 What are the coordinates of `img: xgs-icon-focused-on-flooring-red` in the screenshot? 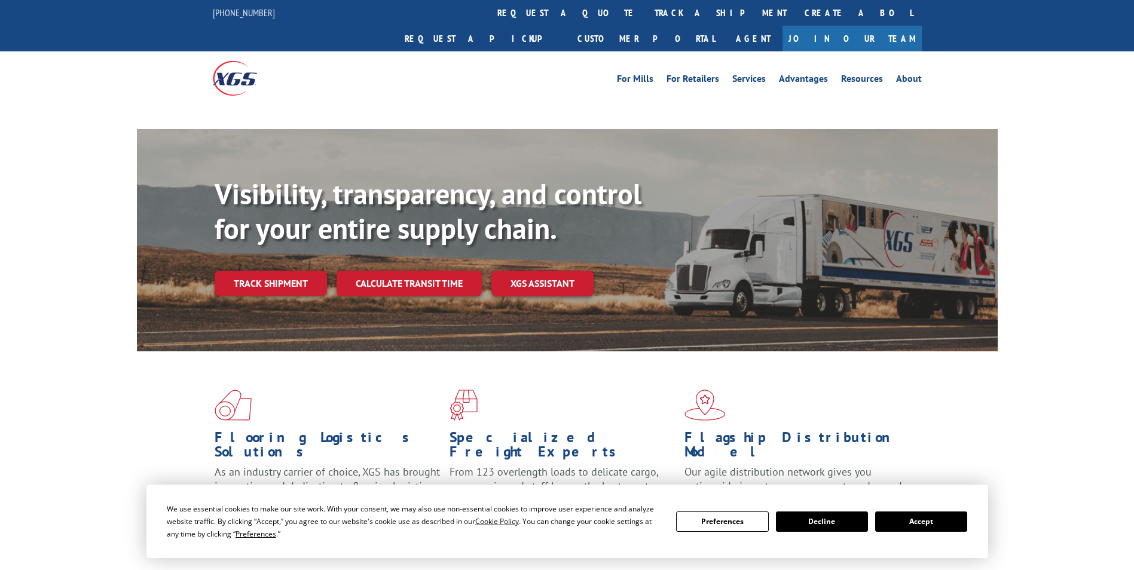 It's located at (463, 405).